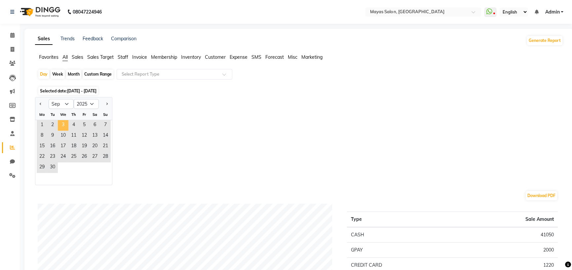 The height and width of the screenshot is (270, 572). What do you see at coordinates (544, 41) in the screenshot?
I see `button: Generate Report` at bounding box center [544, 41].